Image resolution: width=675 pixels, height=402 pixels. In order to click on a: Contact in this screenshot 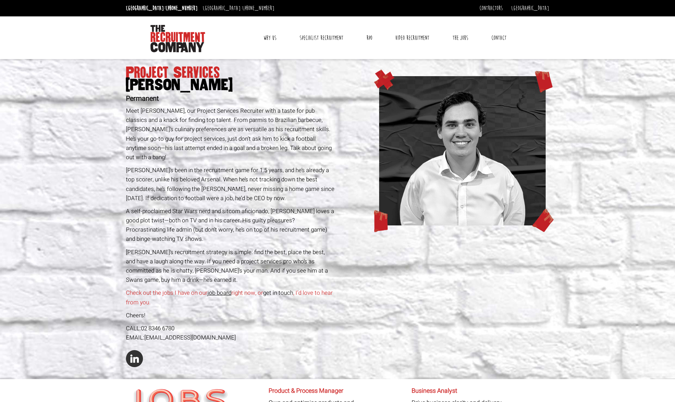, I will do `click(499, 38)`.